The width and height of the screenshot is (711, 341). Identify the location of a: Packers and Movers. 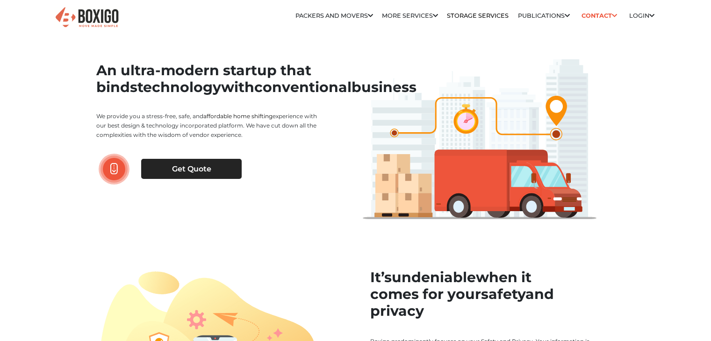
(334, 15).